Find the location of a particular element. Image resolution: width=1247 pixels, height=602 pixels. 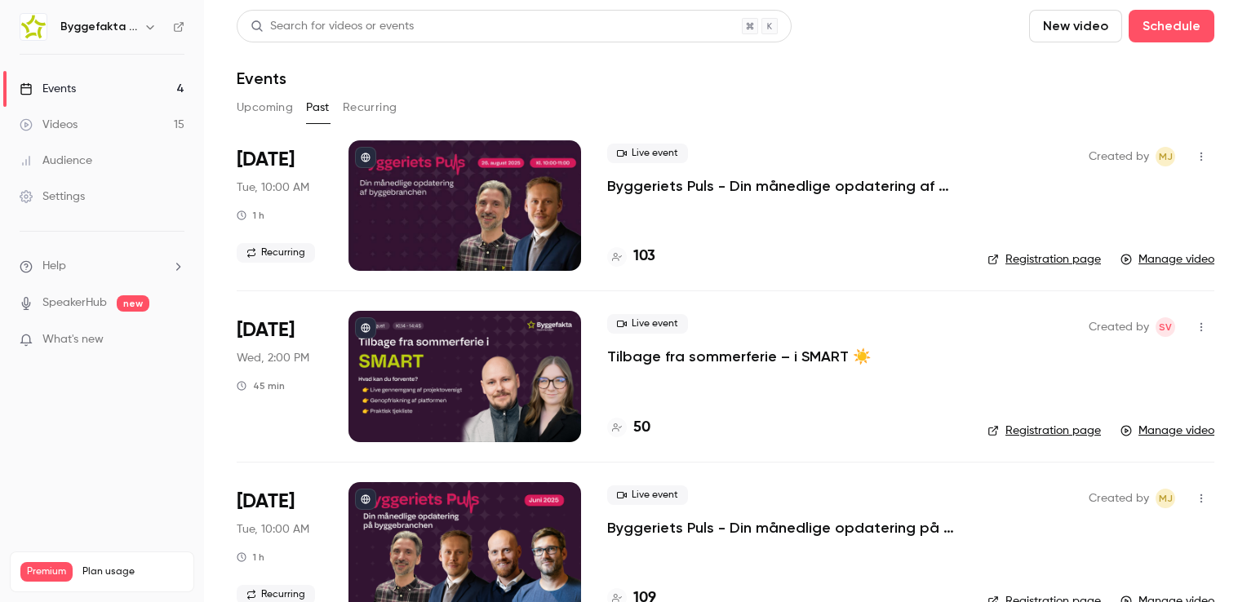

div: 45 min is located at coordinates (260, 386).